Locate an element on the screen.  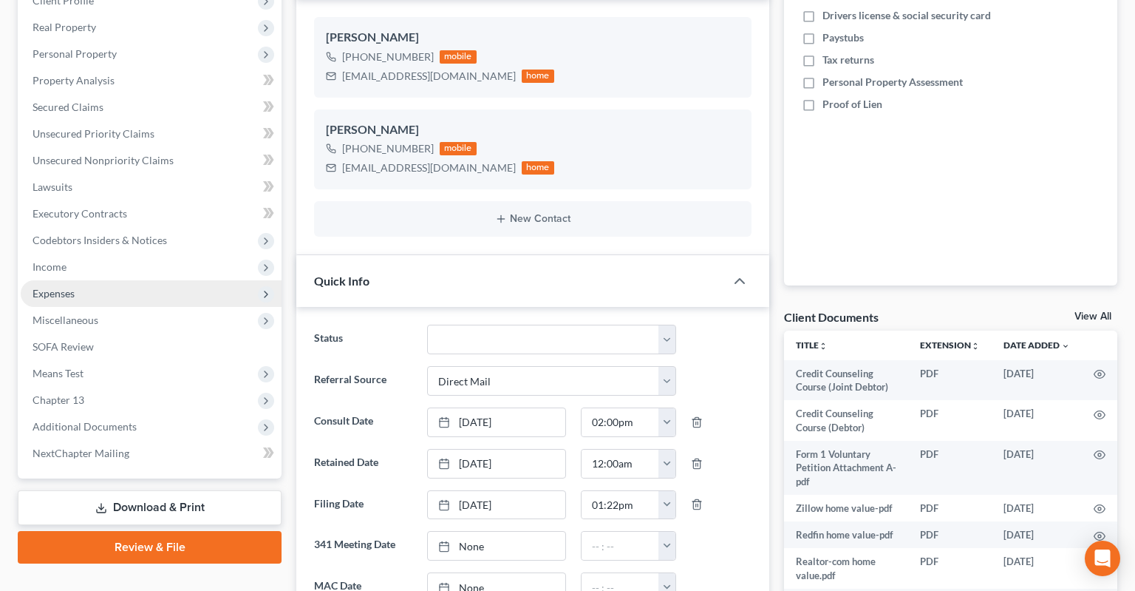
span: Codebtors Insiders & Notices is located at coordinates (100, 239).